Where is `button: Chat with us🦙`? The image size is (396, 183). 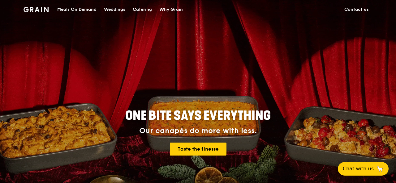 button: Chat with us🦙 is located at coordinates (363, 169).